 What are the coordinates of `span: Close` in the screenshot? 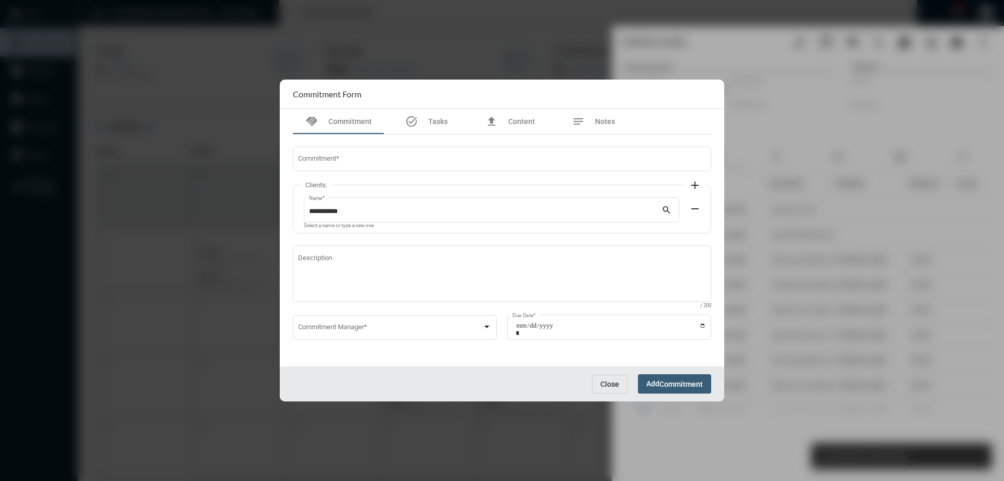 It's located at (610, 384).